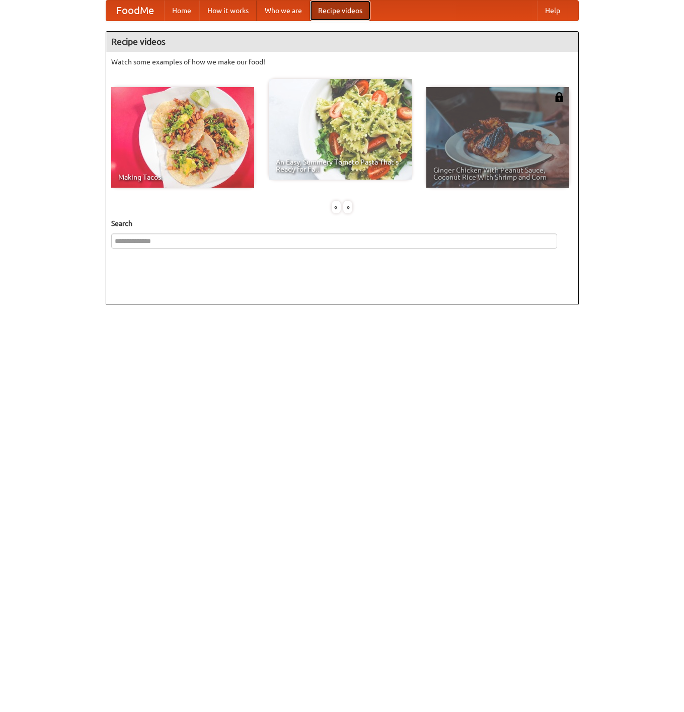 The image size is (684, 712). What do you see at coordinates (228, 11) in the screenshot?
I see `a: How it works` at bounding box center [228, 11].